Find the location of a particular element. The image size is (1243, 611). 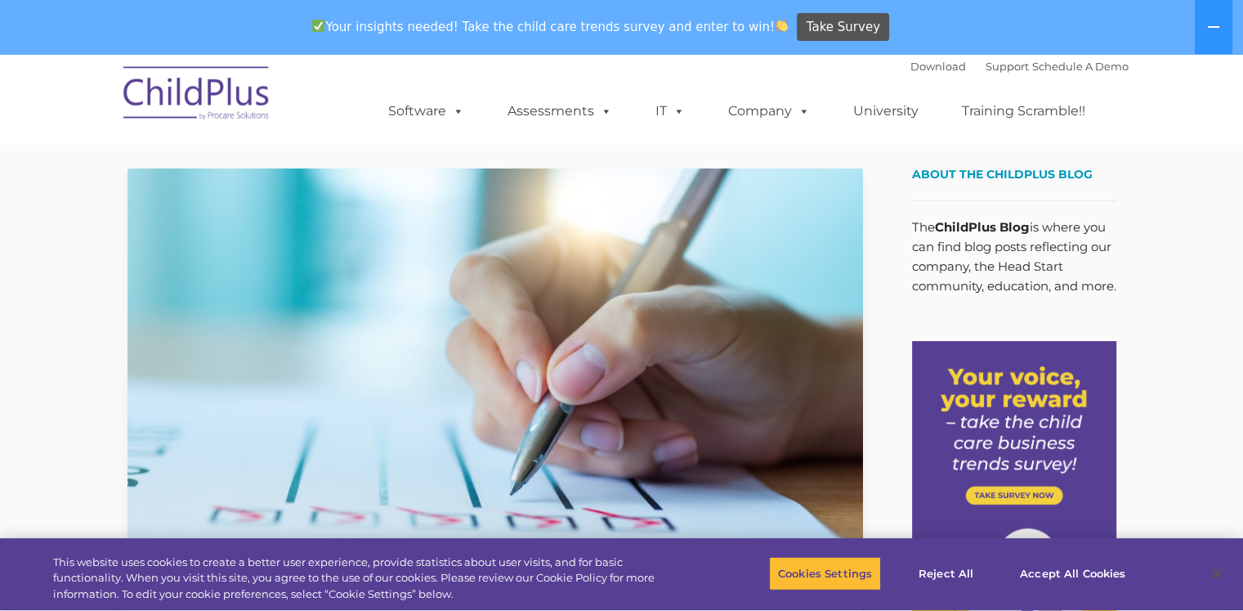

span: Take Survey is located at coordinates (844, 27).